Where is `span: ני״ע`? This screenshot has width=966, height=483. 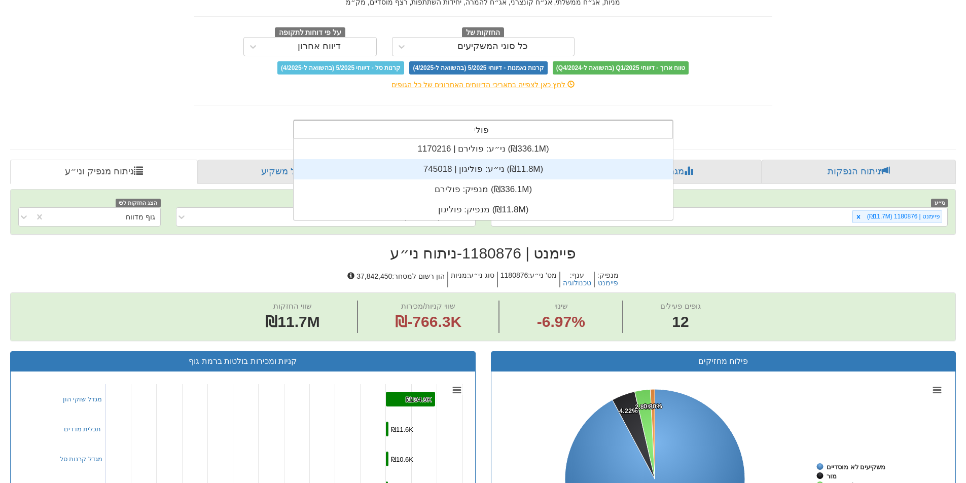
span: ני״ע is located at coordinates (939, 203).